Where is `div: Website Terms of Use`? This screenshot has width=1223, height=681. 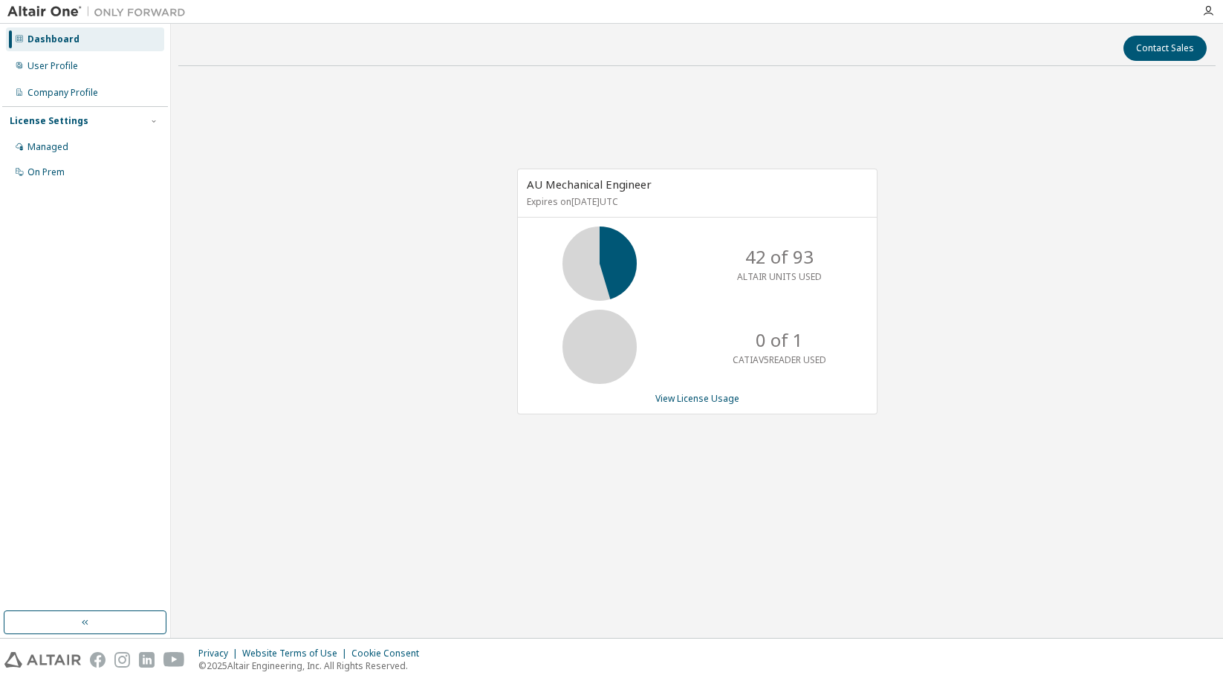 div: Website Terms of Use is located at coordinates (297, 654).